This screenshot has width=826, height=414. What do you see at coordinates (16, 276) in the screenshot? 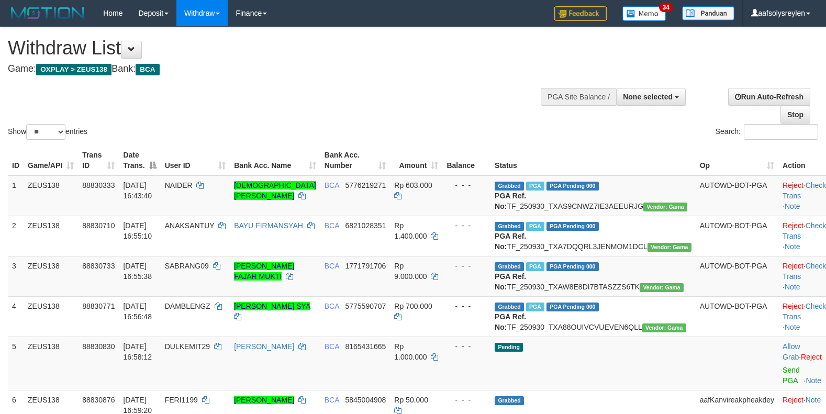
I see `td: 3` at bounding box center [16, 276].